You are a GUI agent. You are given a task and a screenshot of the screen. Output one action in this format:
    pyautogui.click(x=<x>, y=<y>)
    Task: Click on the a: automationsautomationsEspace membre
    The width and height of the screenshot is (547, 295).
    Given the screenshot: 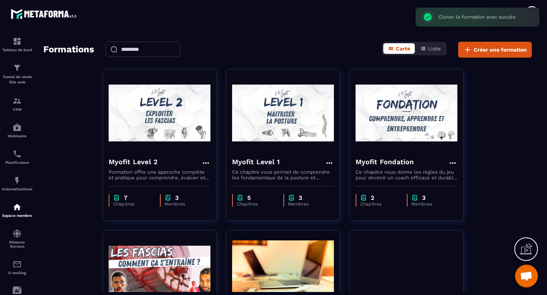 What is the action you would take?
    pyautogui.click(x=17, y=210)
    